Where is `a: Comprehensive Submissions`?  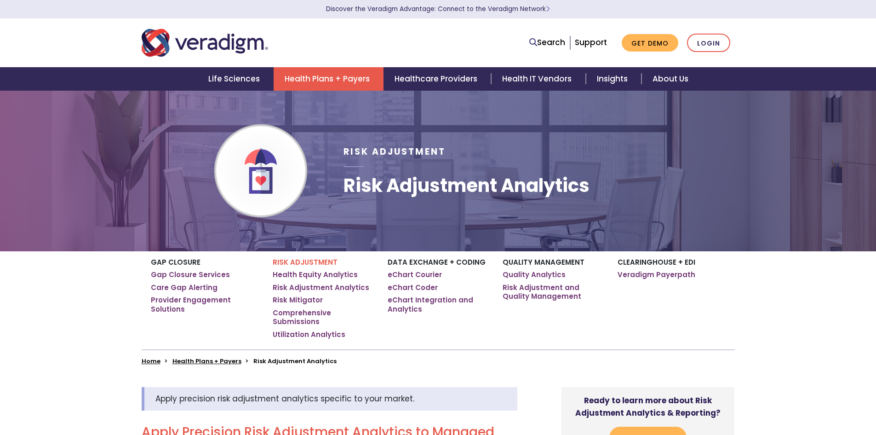
a: Comprehensive Submissions is located at coordinates (323, 317).